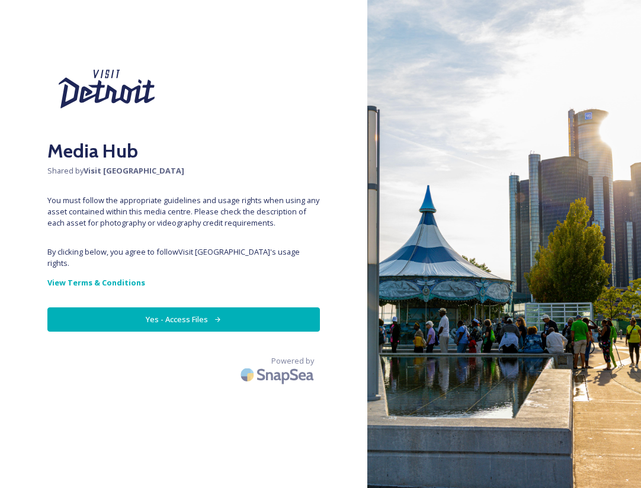 The width and height of the screenshot is (641, 488). I want to click on span: Shared by, so click(184, 171).